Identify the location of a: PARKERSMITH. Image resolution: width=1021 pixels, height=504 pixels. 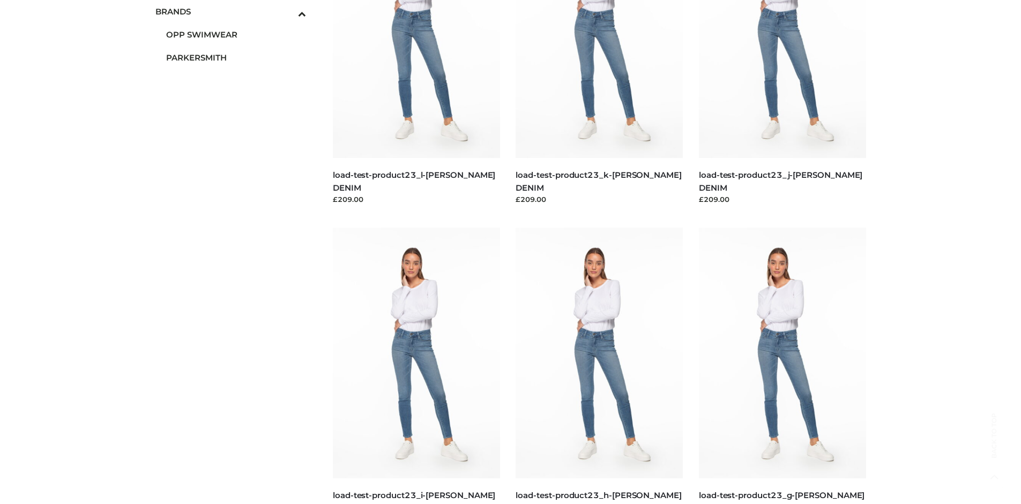
(236, 57).